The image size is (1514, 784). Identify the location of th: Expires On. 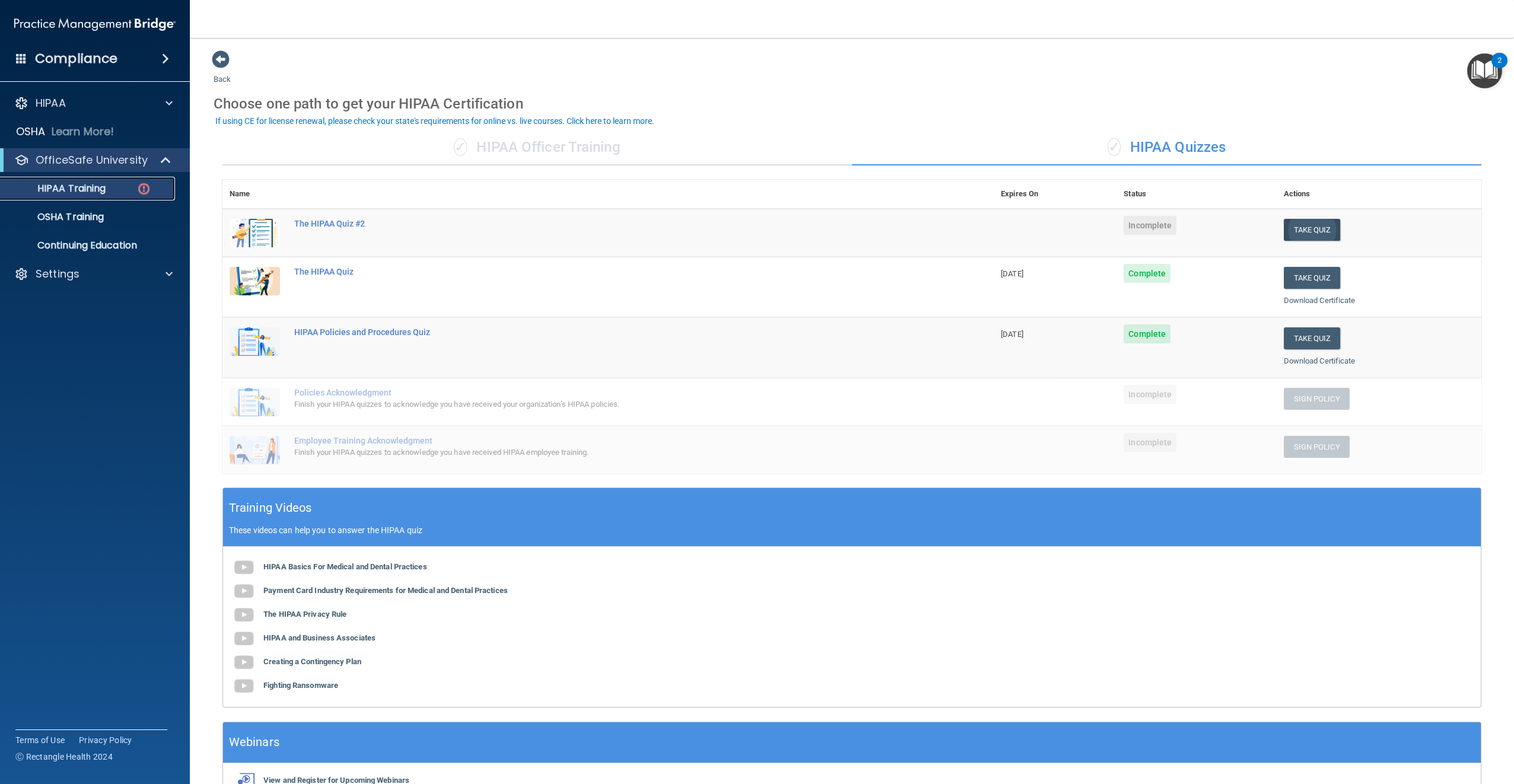
(1055, 194).